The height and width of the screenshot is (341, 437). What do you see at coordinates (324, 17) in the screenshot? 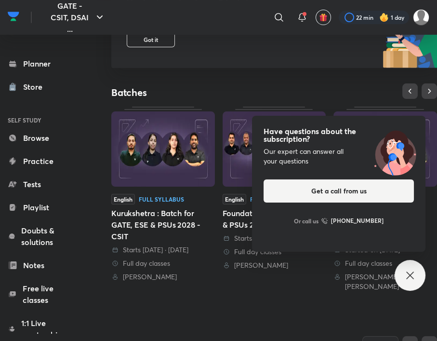
I see `button: avatar` at bounding box center [324, 17].